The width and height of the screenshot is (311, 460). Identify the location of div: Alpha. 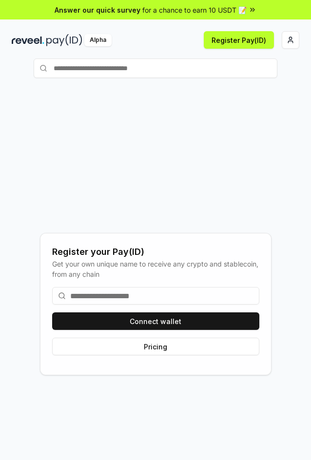
(98, 40).